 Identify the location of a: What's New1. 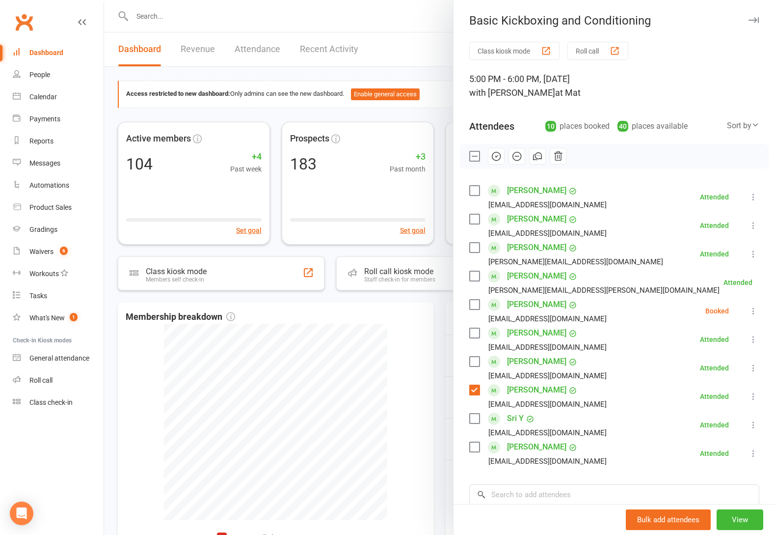
(58, 318).